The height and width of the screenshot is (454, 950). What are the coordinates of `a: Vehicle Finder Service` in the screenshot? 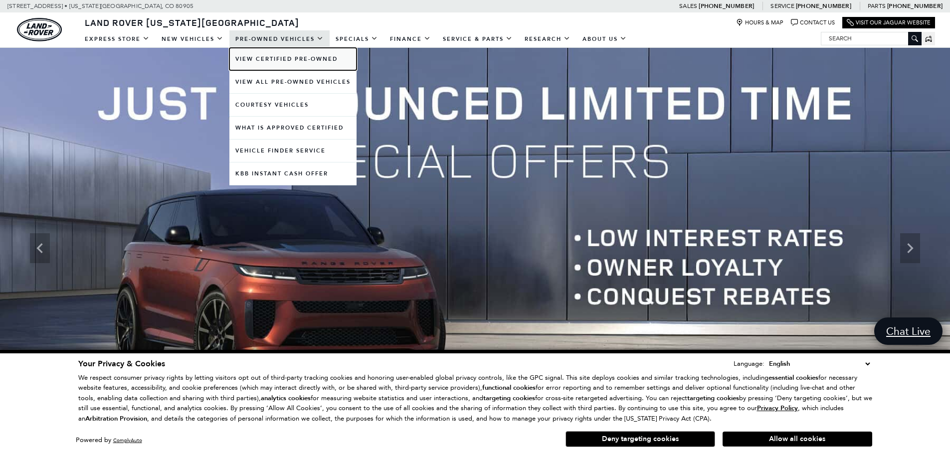 It's located at (293, 151).